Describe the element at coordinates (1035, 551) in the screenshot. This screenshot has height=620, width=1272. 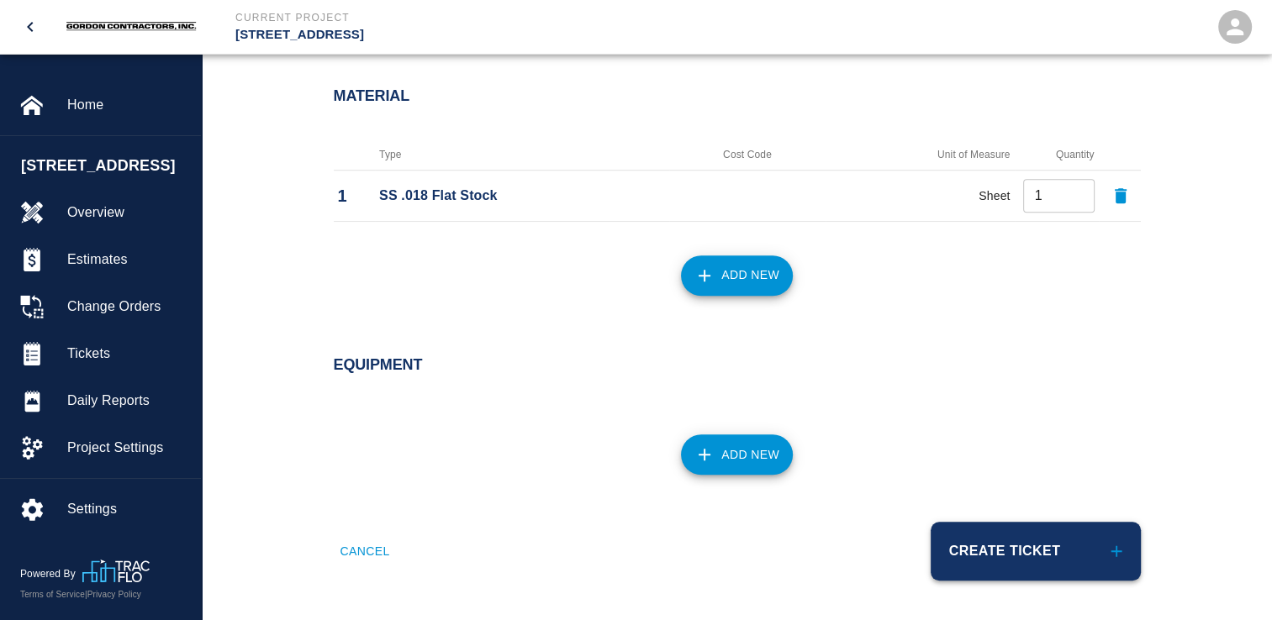
I see `button: Create Ticket` at that location.